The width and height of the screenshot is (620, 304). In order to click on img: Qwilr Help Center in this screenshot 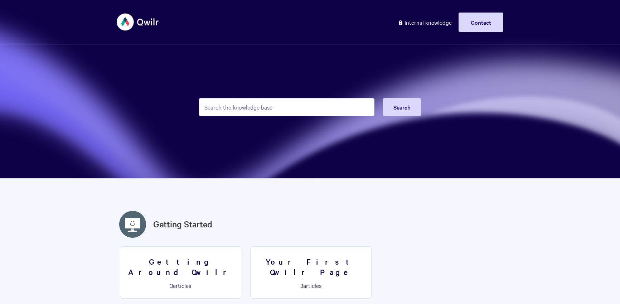, I will do `click(138, 22)`.